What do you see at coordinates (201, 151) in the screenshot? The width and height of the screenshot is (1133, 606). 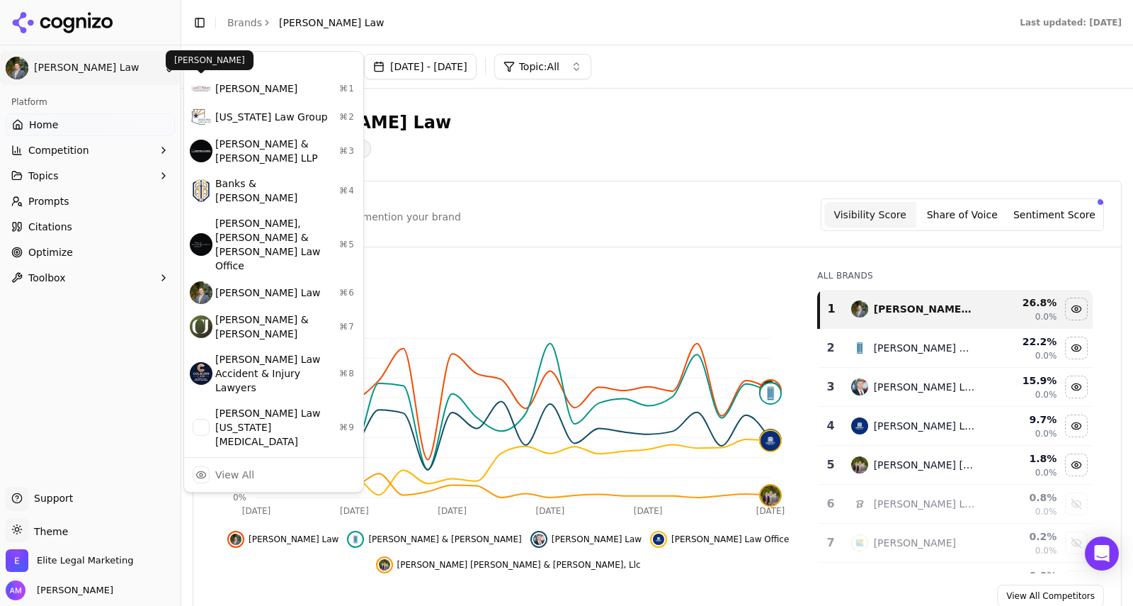 I see `img: Armstrong Lee & Baker LLP` at bounding box center [201, 151].